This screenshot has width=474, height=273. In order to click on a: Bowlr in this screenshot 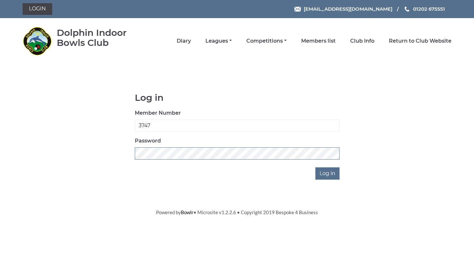, I will do `click(187, 212)`.